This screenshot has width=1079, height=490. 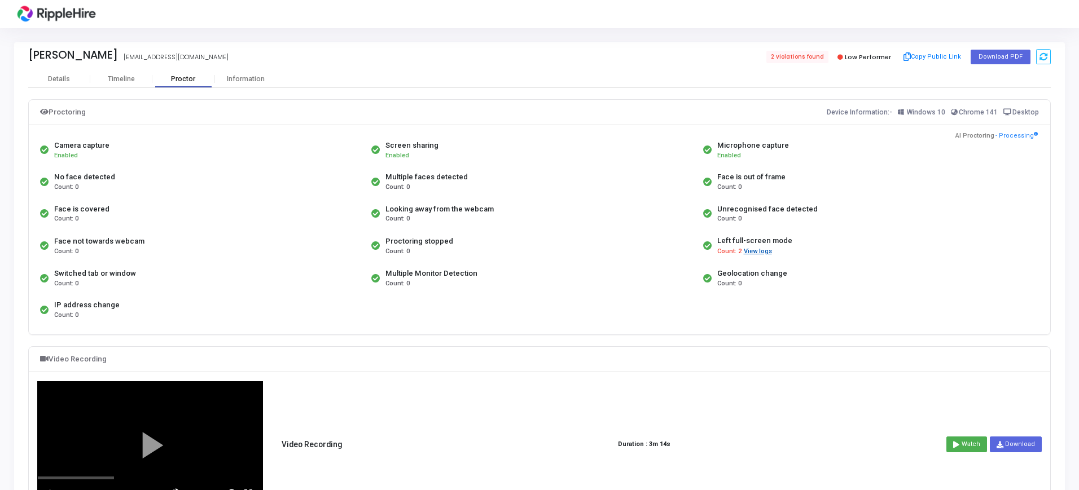 What do you see at coordinates (729, 252) in the screenshot?
I see `span: Count: 2` at bounding box center [729, 252].